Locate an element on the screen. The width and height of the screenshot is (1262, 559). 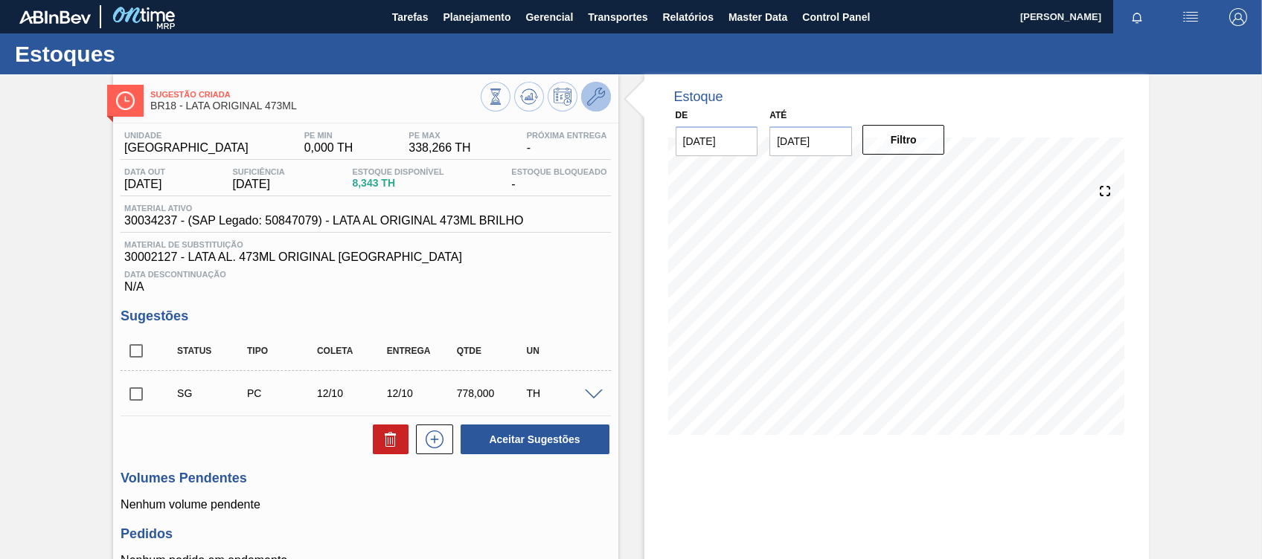
div: Tipo is located at coordinates (281, 351).